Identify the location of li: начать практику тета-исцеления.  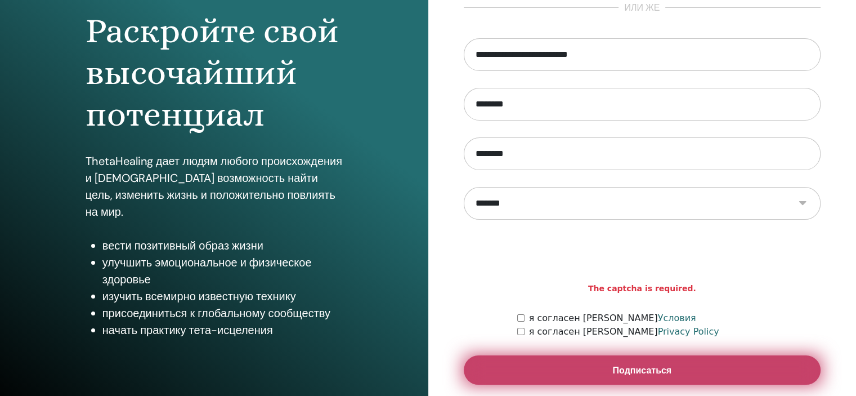
(222, 330).